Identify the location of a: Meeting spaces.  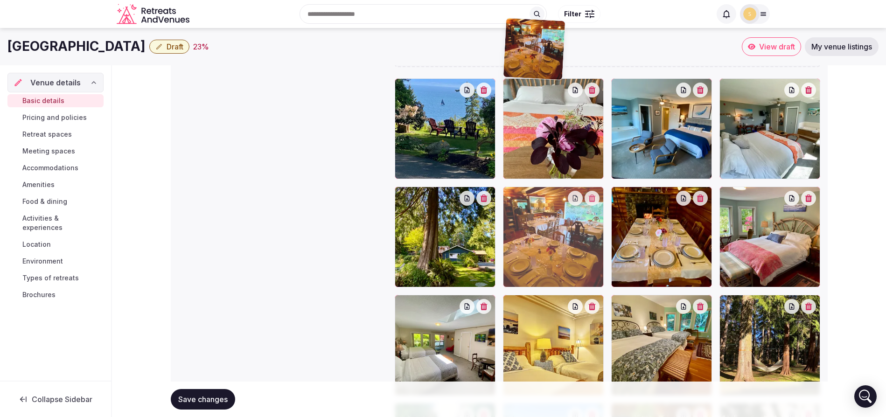
(56, 151).